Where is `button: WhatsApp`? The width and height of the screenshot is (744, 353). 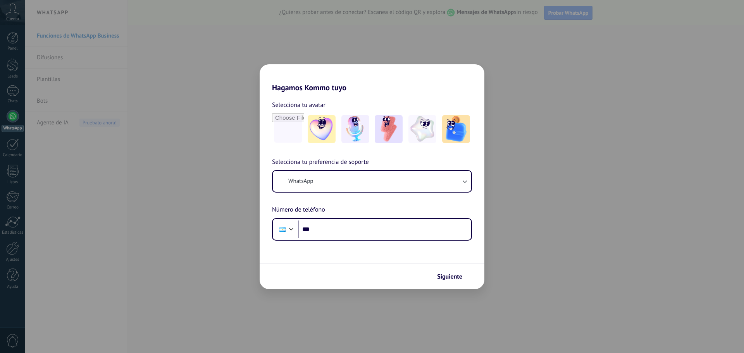
button: WhatsApp is located at coordinates (372, 181).